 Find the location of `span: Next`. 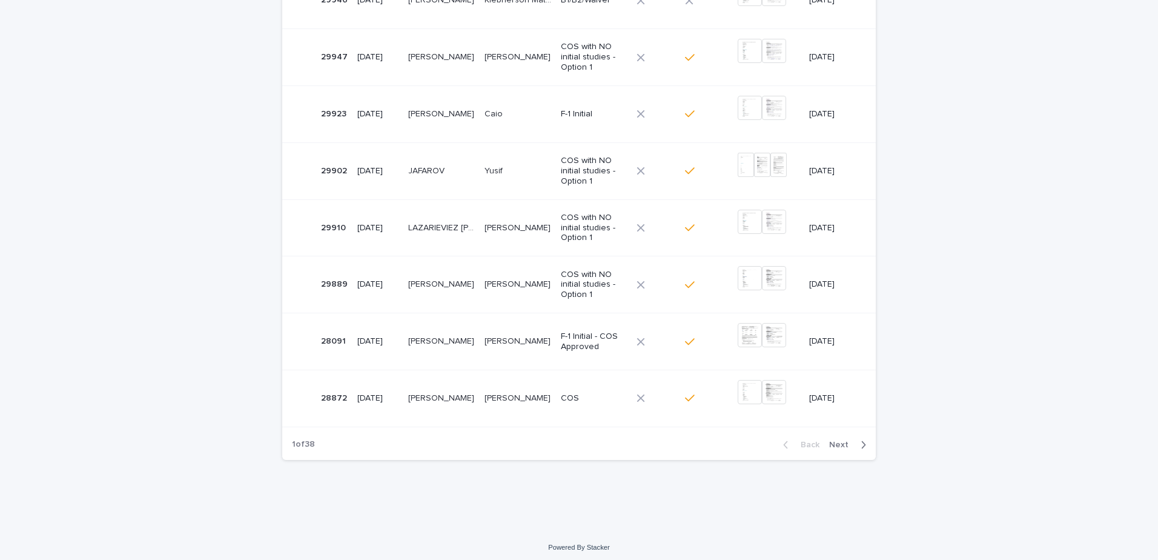

span: Next is located at coordinates (843, 445).